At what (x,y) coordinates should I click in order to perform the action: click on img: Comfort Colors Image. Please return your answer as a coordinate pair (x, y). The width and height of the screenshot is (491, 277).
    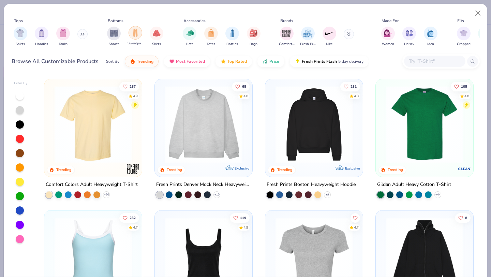
    Looking at the image, I should click on (287, 33).